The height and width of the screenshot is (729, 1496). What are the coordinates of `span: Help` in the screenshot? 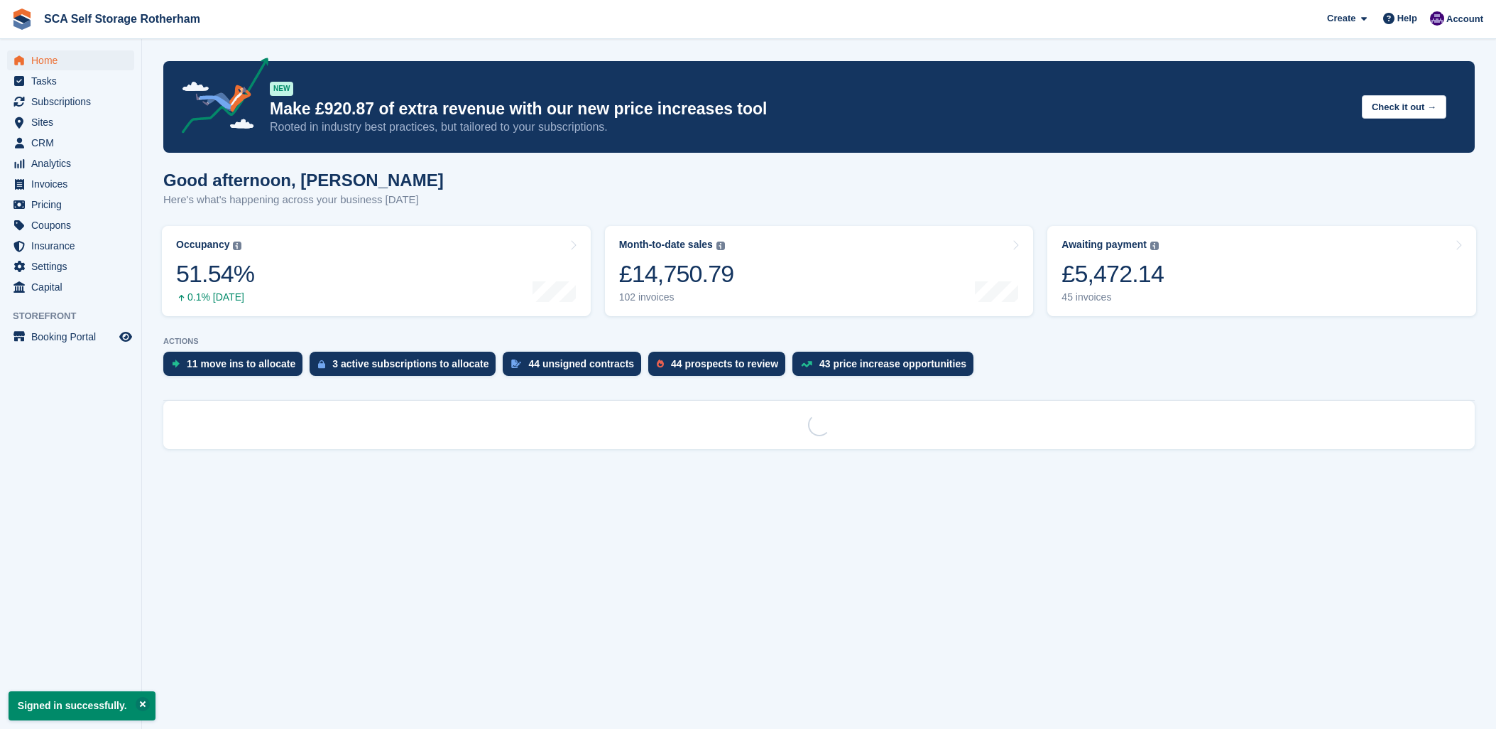 It's located at (1407, 18).